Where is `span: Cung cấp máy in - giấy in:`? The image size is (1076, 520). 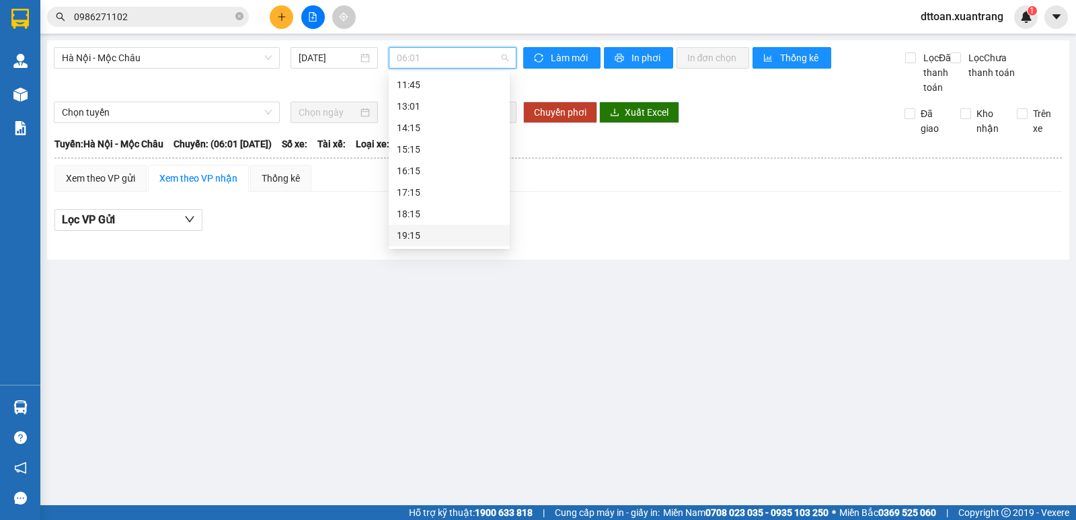
span: Cung cấp máy in - giấy in: is located at coordinates (607, 513).